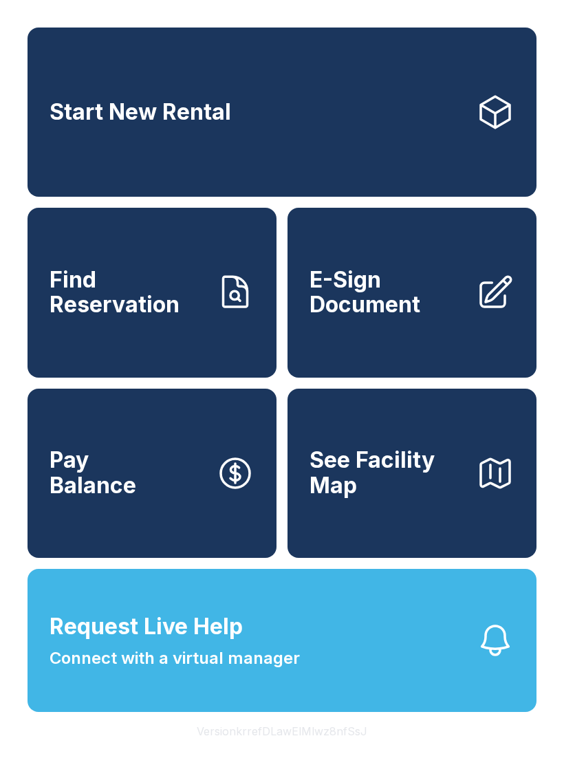 The image size is (564, 778). What do you see at coordinates (387, 473) in the screenshot?
I see `span: See Facility Map` at bounding box center [387, 473].